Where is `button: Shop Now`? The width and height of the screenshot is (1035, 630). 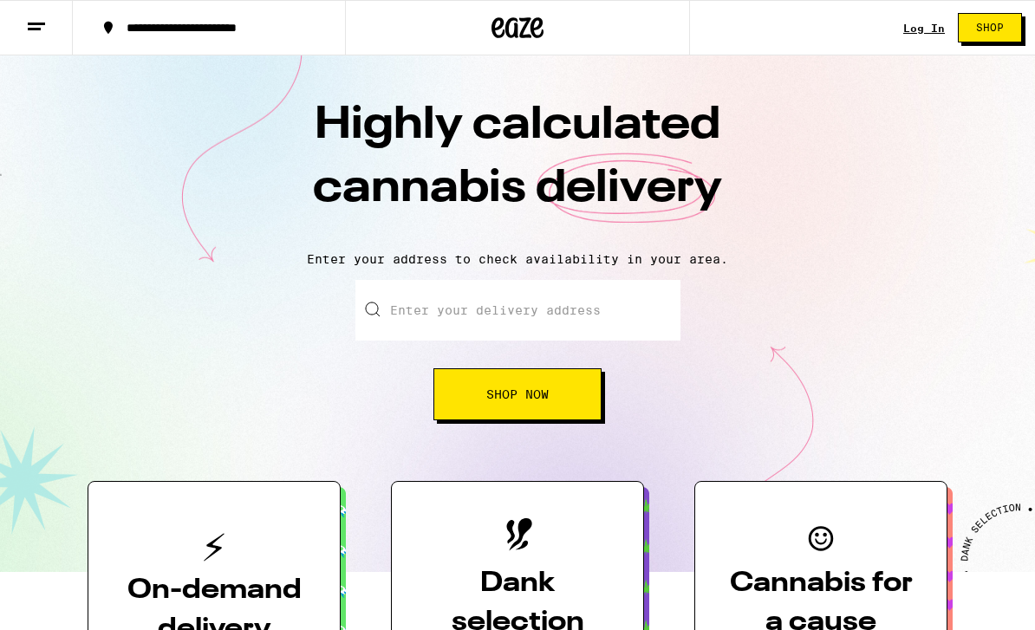 button: Shop Now is located at coordinates (517, 394).